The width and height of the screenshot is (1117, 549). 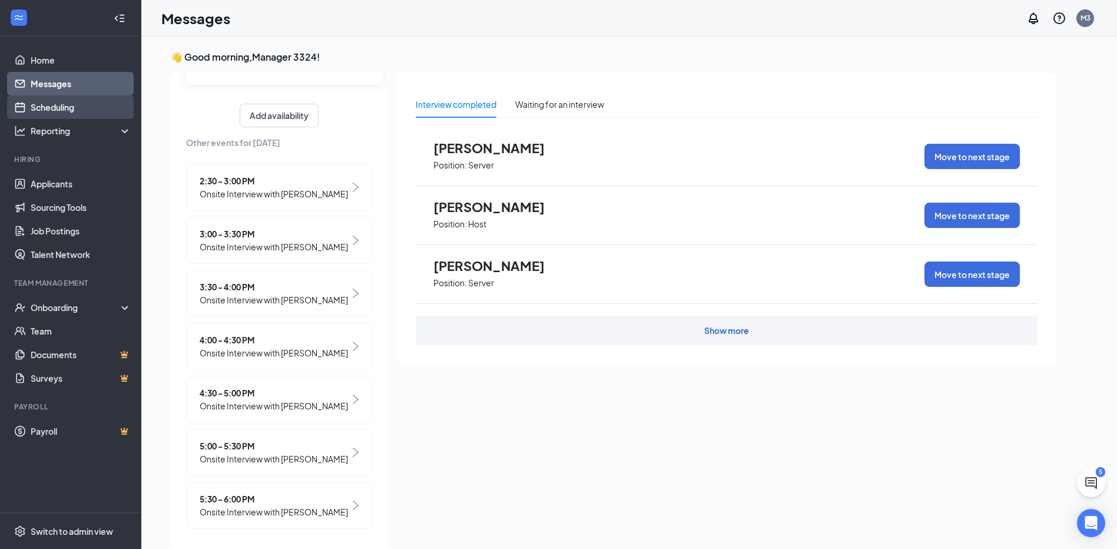 What do you see at coordinates (1033, 18) in the screenshot?
I see `svg: Notifications` at bounding box center [1033, 18].